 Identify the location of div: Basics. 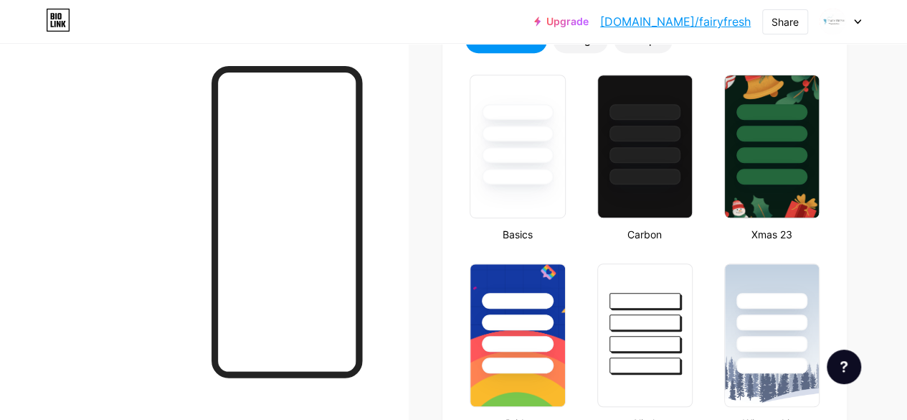
(517, 234).